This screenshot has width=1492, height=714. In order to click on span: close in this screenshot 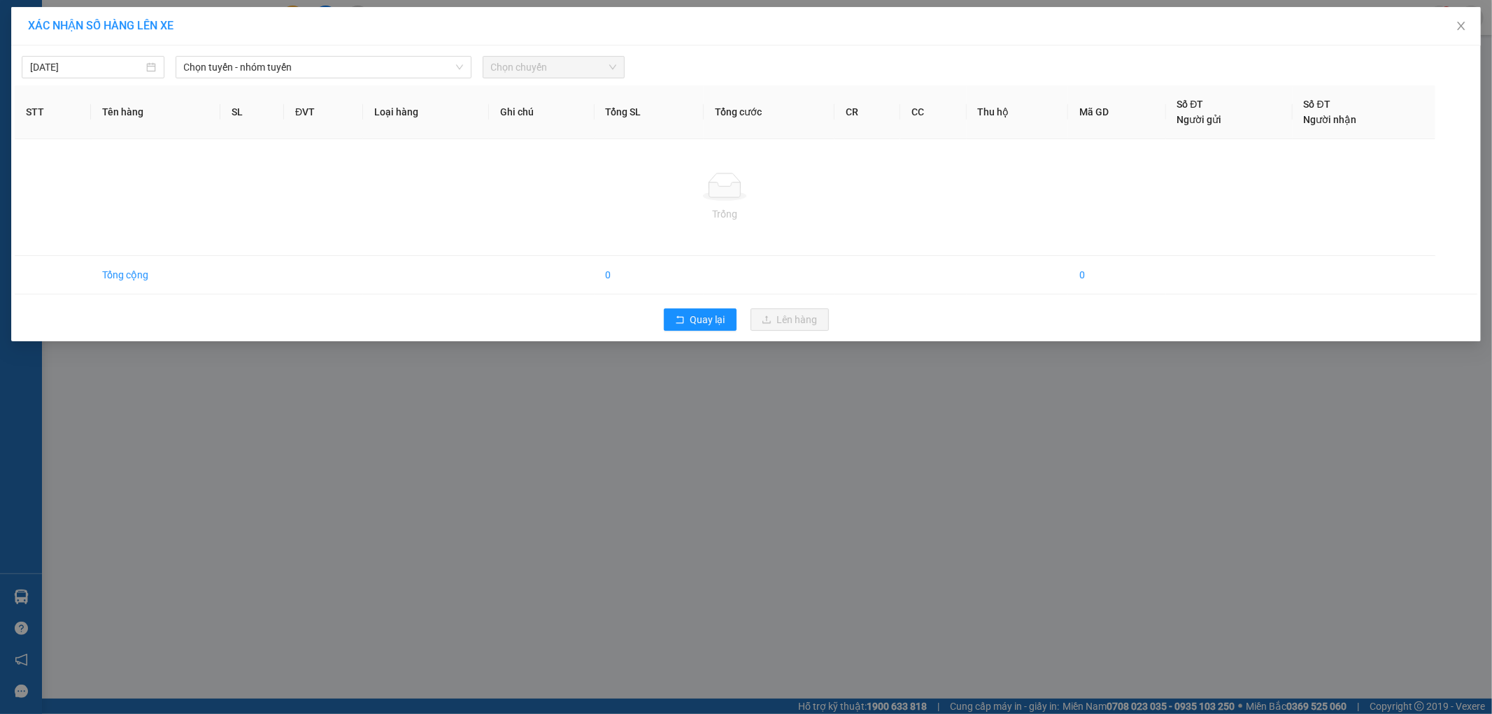, I will do `click(1461, 26)`.